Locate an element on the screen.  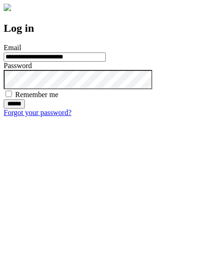
h2: Log in is located at coordinates (104, 28).